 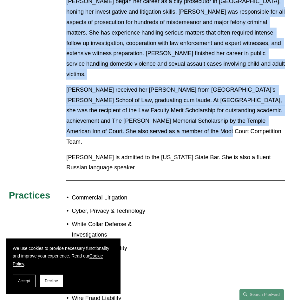 What do you see at coordinates (63, 266) in the screenshot?
I see `section: Cookie banner` at bounding box center [63, 266].